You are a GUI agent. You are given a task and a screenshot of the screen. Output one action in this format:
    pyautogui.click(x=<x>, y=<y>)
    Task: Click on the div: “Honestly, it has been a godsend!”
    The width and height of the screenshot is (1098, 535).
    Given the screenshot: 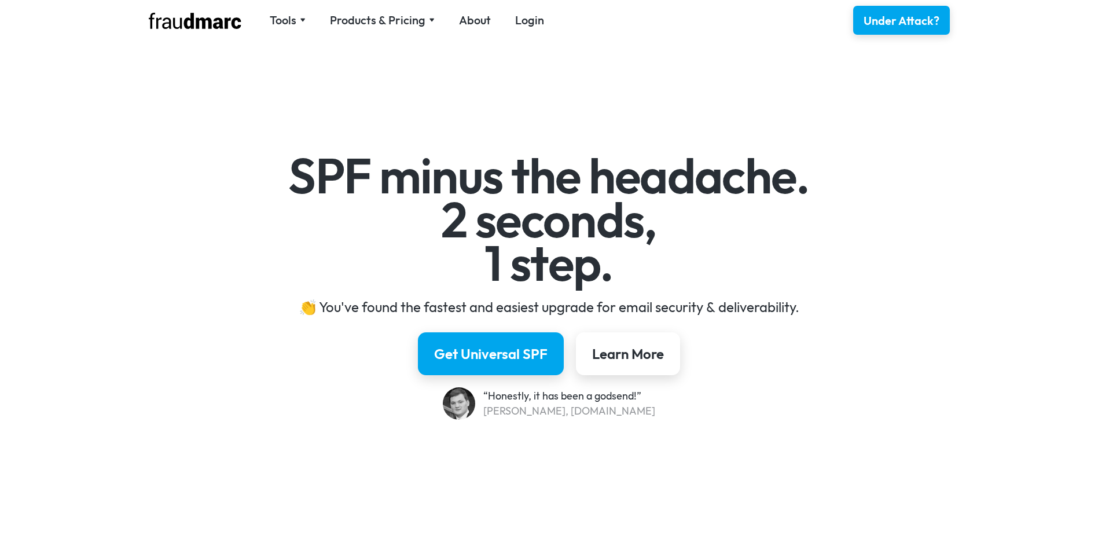 What is the action you would take?
    pyautogui.click(x=569, y=396)
    